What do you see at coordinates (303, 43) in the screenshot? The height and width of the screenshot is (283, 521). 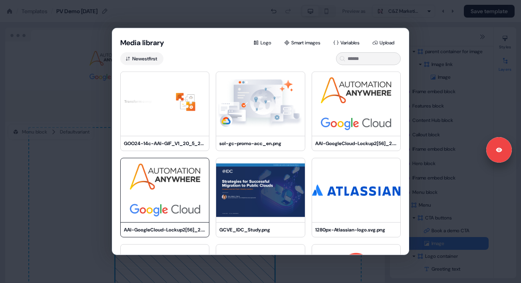 I see `button: Smart images` at bounding box center [303, 43].